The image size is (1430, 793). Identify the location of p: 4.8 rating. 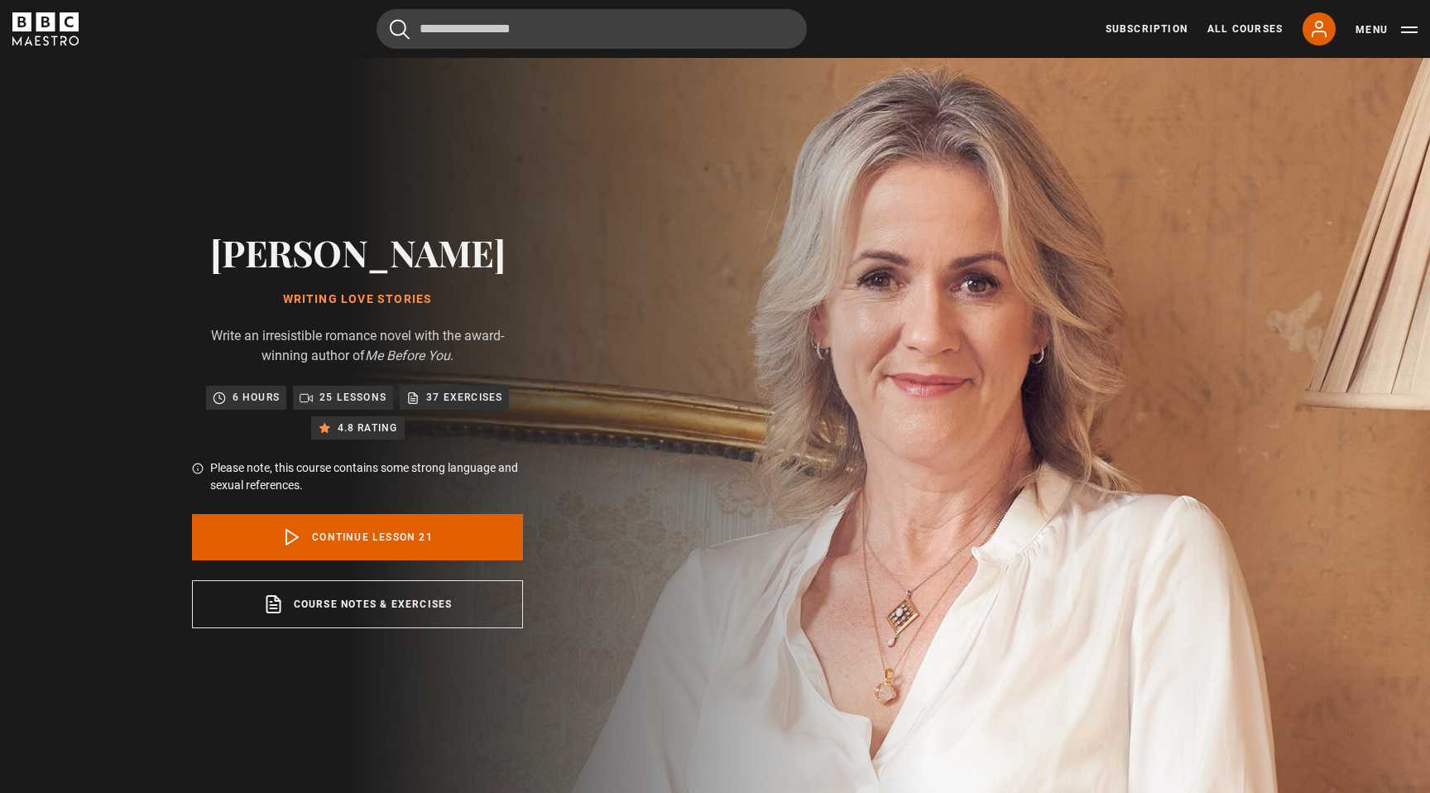
(367, 428).